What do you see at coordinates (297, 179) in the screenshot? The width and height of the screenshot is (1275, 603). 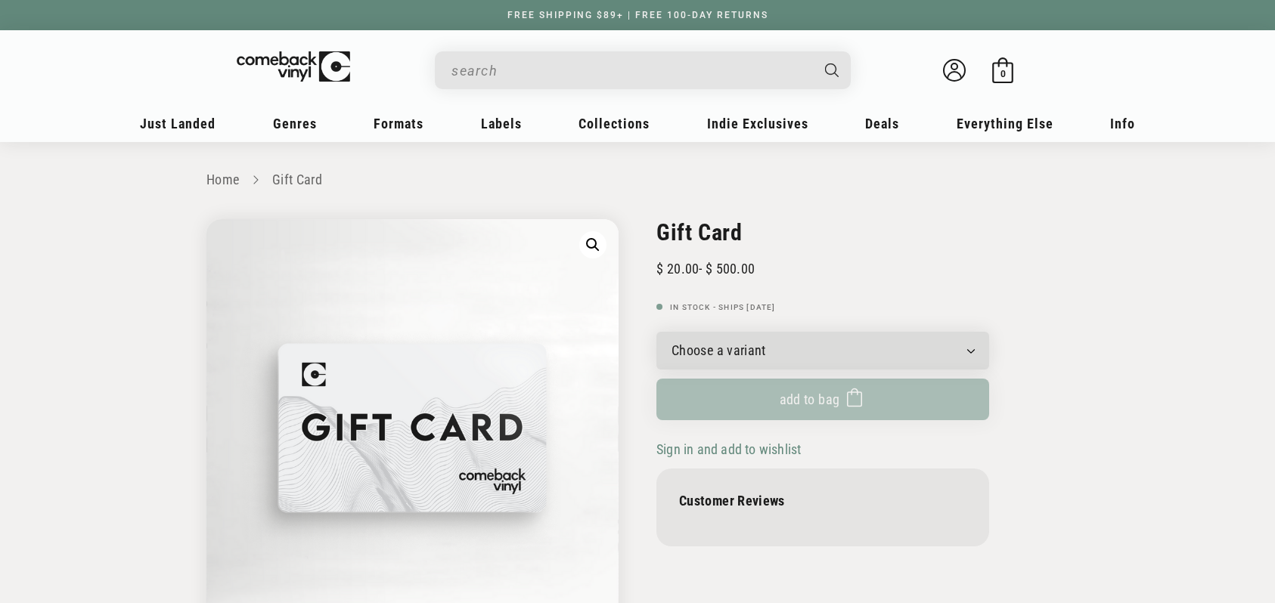 I see `a: Gift Card` at bounding box center [297, 179].